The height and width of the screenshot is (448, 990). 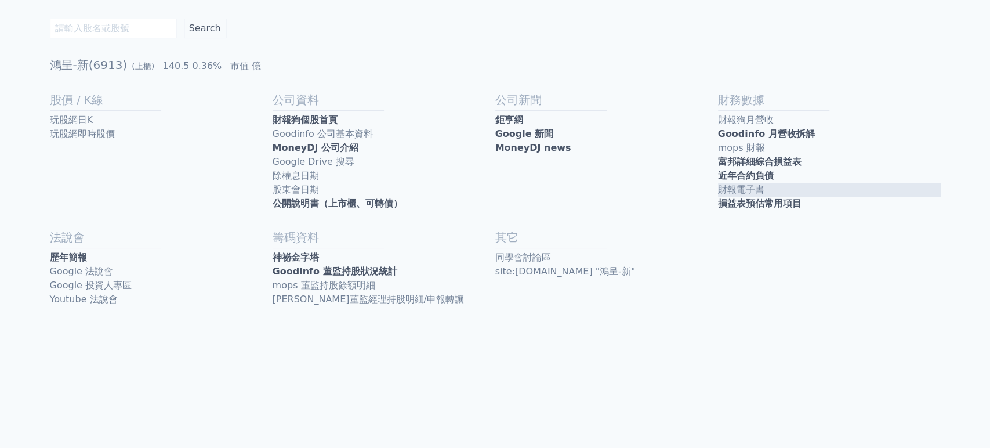 I want to click on span: (上櫃), so click(x=143, y=66).